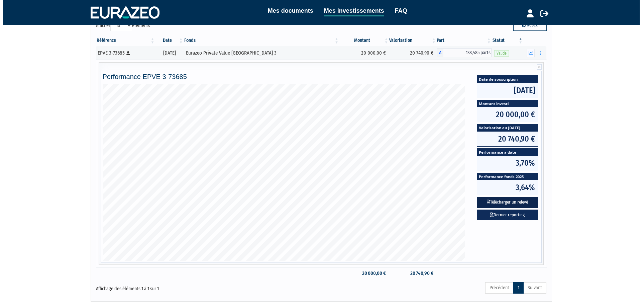  What do you see at coordinates (516, 288) in the screenshot?
I see `a: 1` at bounding box center [516, 288].